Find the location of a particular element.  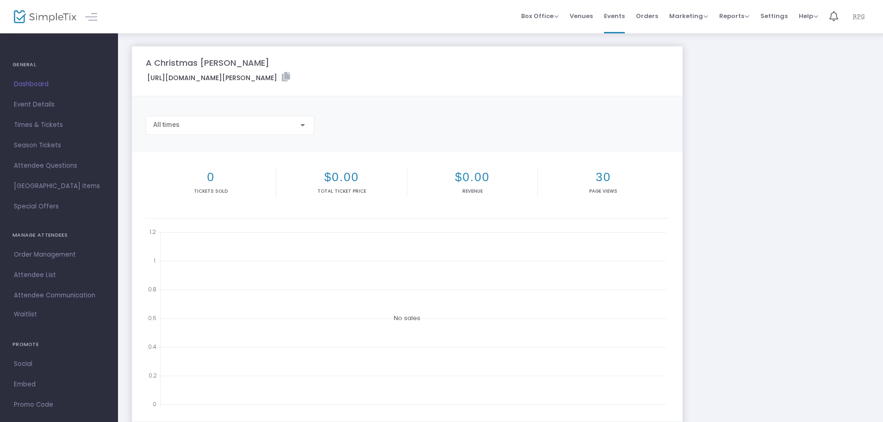

p: Total Ticket Price is located at coordinates (341, 191).